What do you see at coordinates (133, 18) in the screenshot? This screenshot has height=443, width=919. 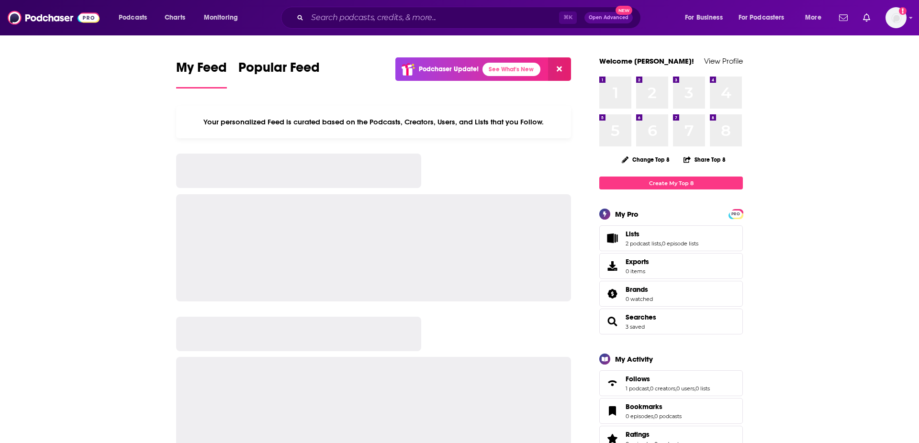 I see `span: Podcasts` at bounding box center [133, 18].